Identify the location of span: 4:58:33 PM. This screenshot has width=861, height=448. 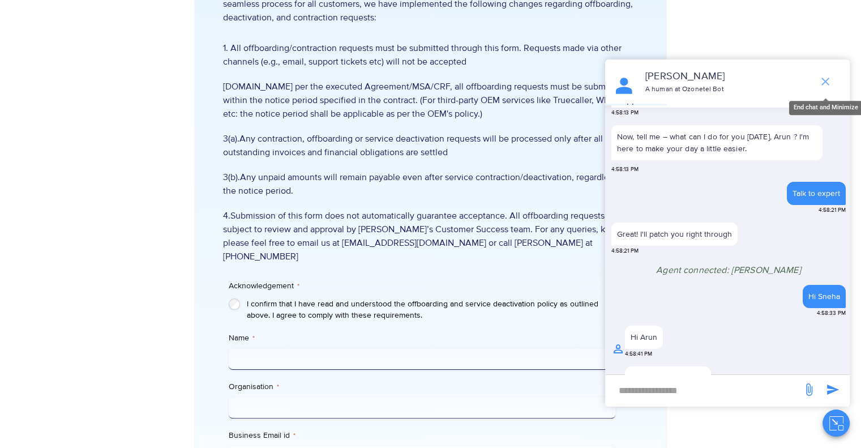
(831, 313).